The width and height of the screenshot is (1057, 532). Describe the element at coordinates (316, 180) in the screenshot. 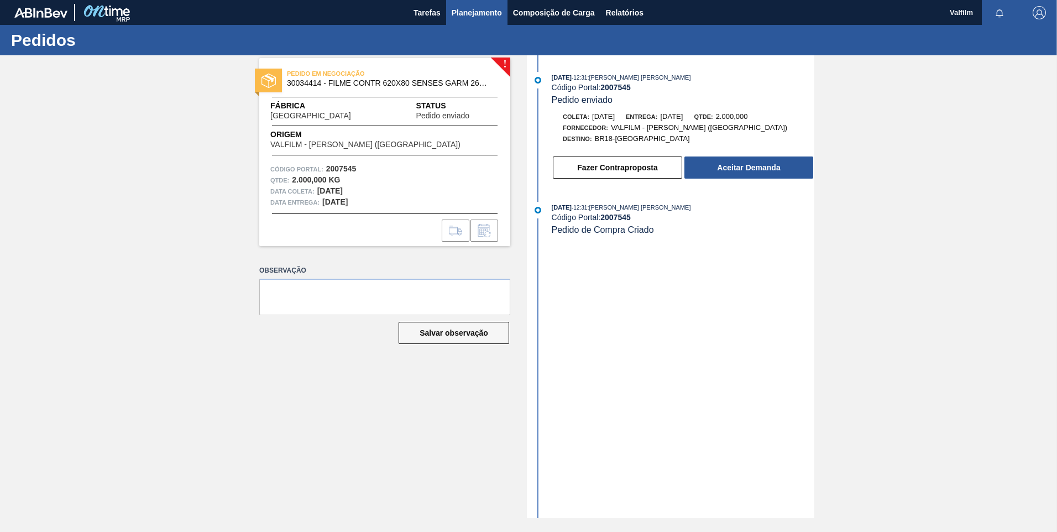

I see `strong: 2.000,000 KG` at that location.